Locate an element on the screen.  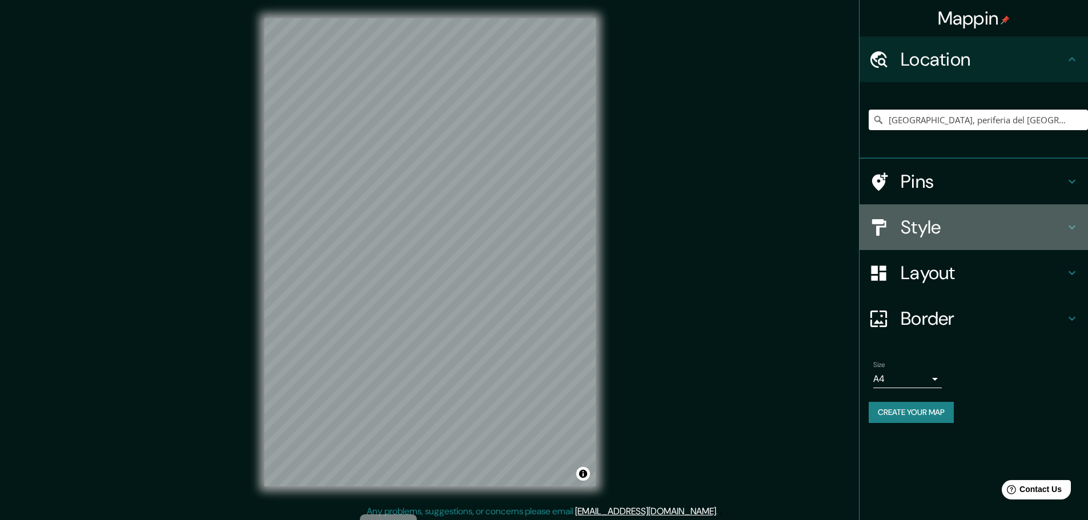
h4: Style is located at coordinates (983, 227).